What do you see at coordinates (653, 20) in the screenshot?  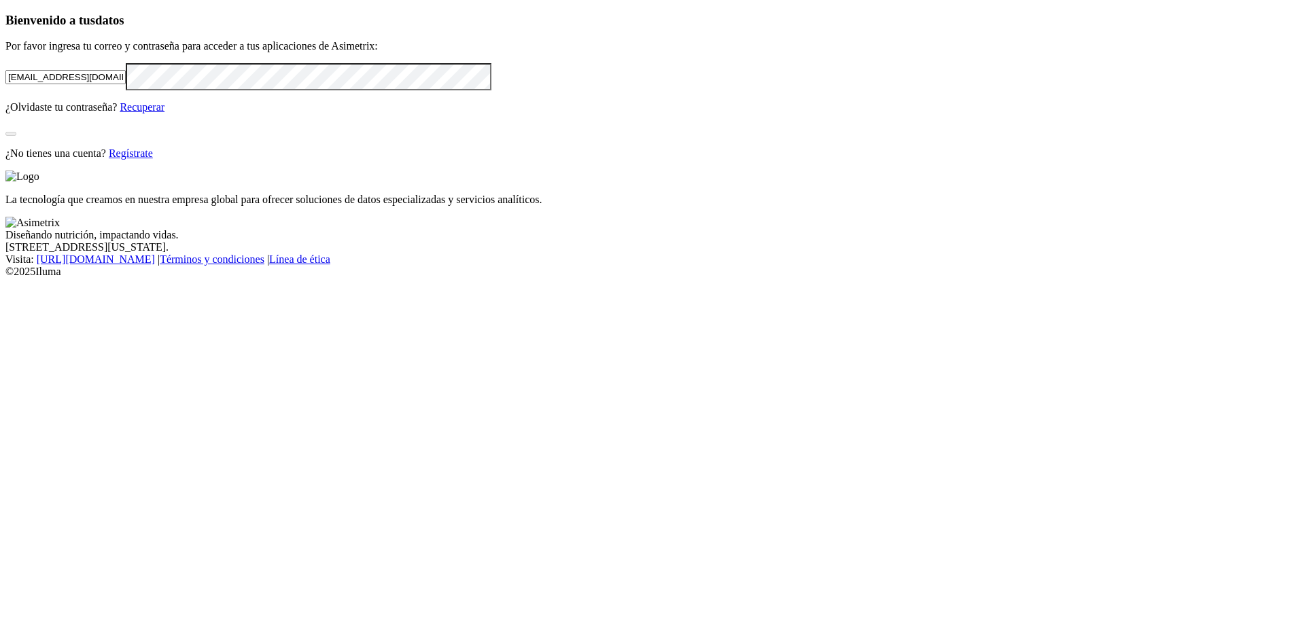 I see `h3: Bienvenido a tus` at bounding box center [653, 20].